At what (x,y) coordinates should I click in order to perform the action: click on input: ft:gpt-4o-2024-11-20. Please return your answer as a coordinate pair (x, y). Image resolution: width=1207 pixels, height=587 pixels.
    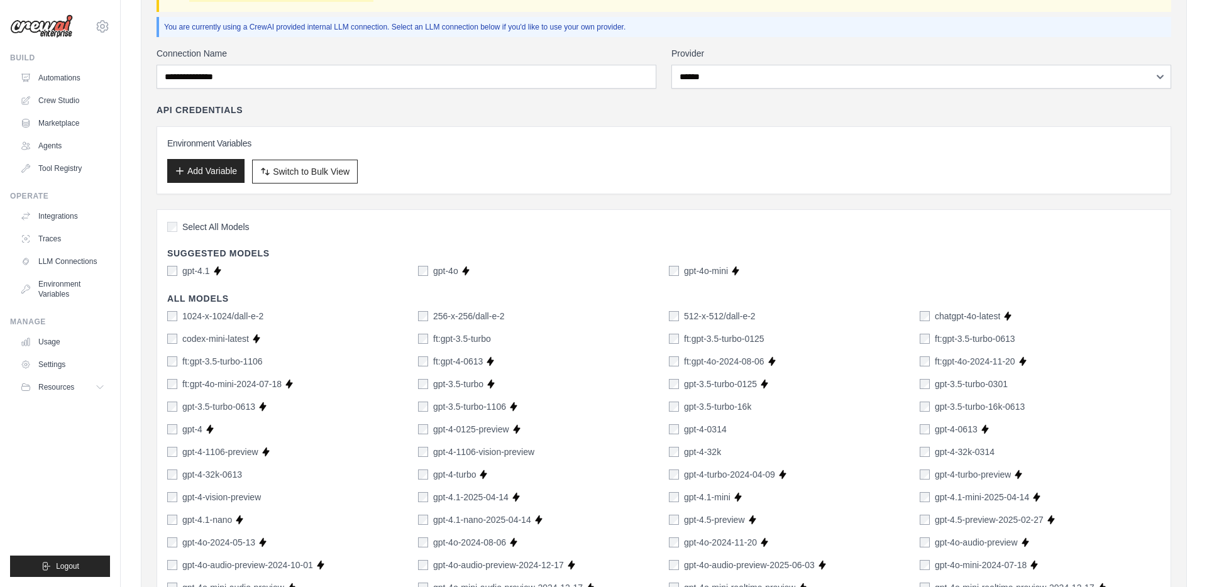
    Looking at the image, I should click on (925, 361).